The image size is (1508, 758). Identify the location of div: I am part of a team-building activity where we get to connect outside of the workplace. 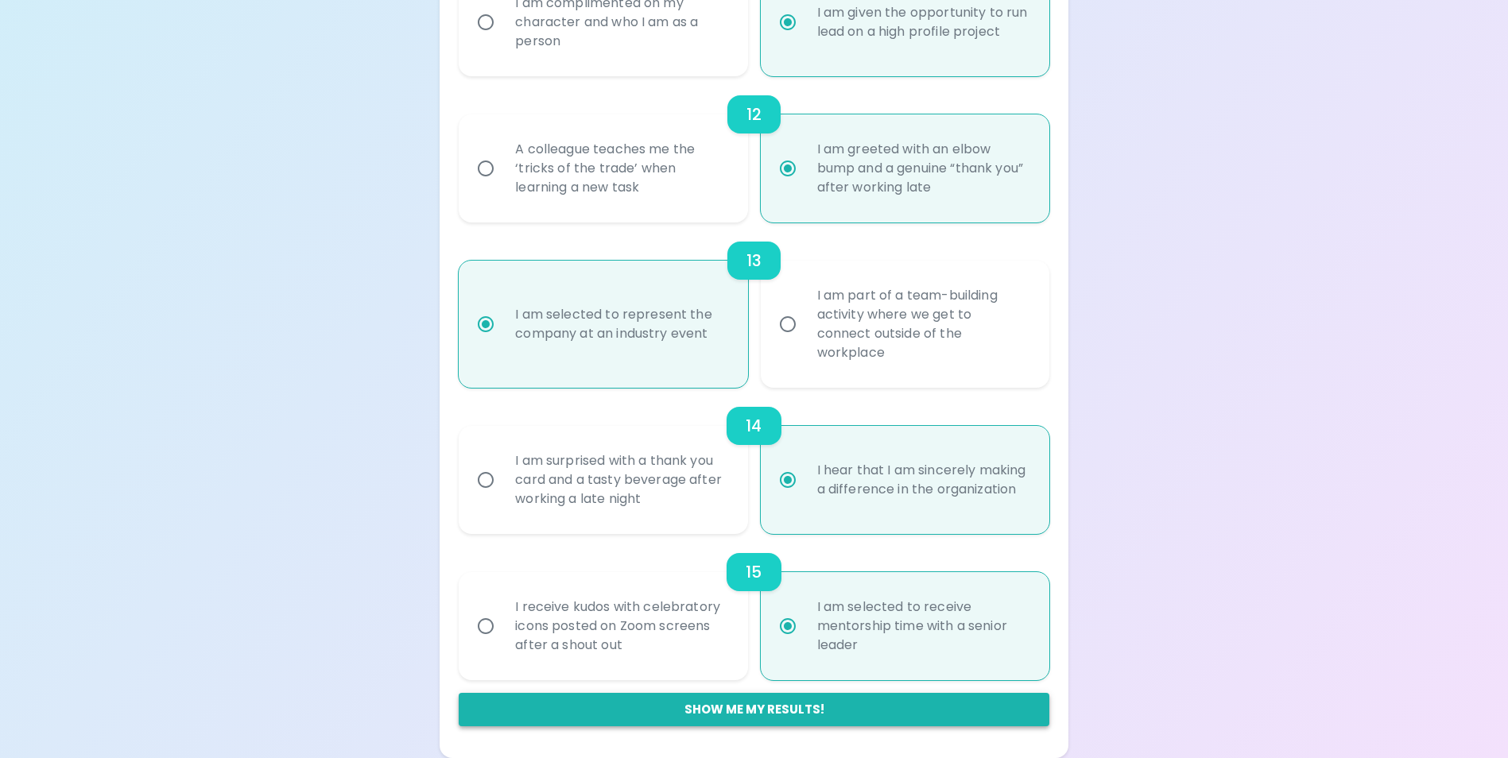
(922, 324).